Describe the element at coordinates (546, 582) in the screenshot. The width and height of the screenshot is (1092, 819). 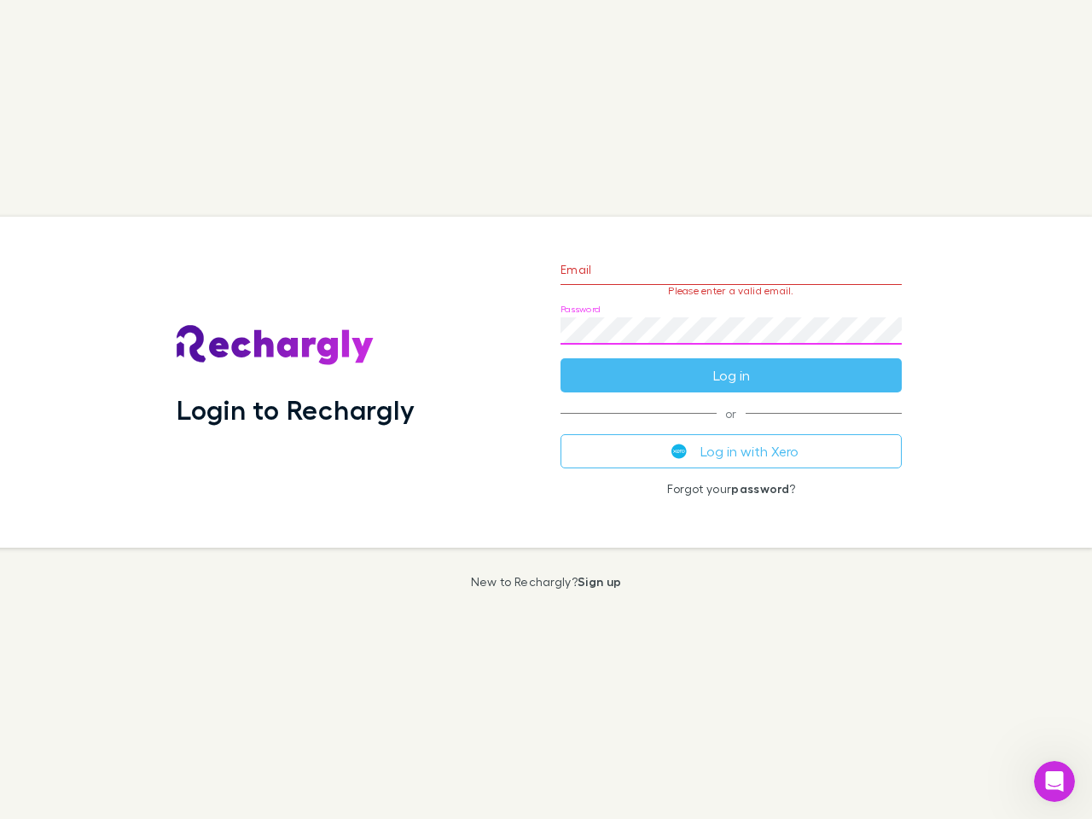
I see `p: New to Rechargly?` at that location.